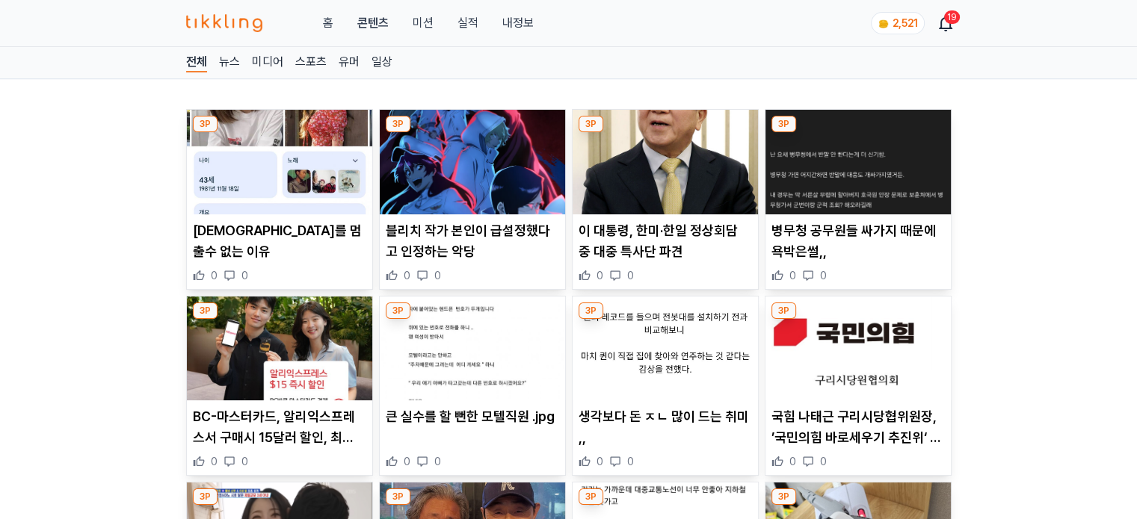 The image size is (1137, 519). I want to click on img: 큰 실수를 할 뻔한 모텔직원 .jpg, so click(472, 349).